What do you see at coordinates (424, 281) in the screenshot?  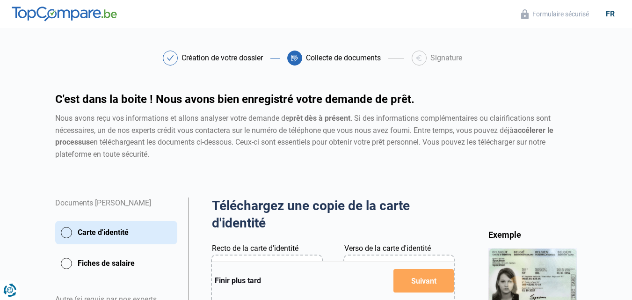 I see `button: Suivant` at bounding box center [424, 281].